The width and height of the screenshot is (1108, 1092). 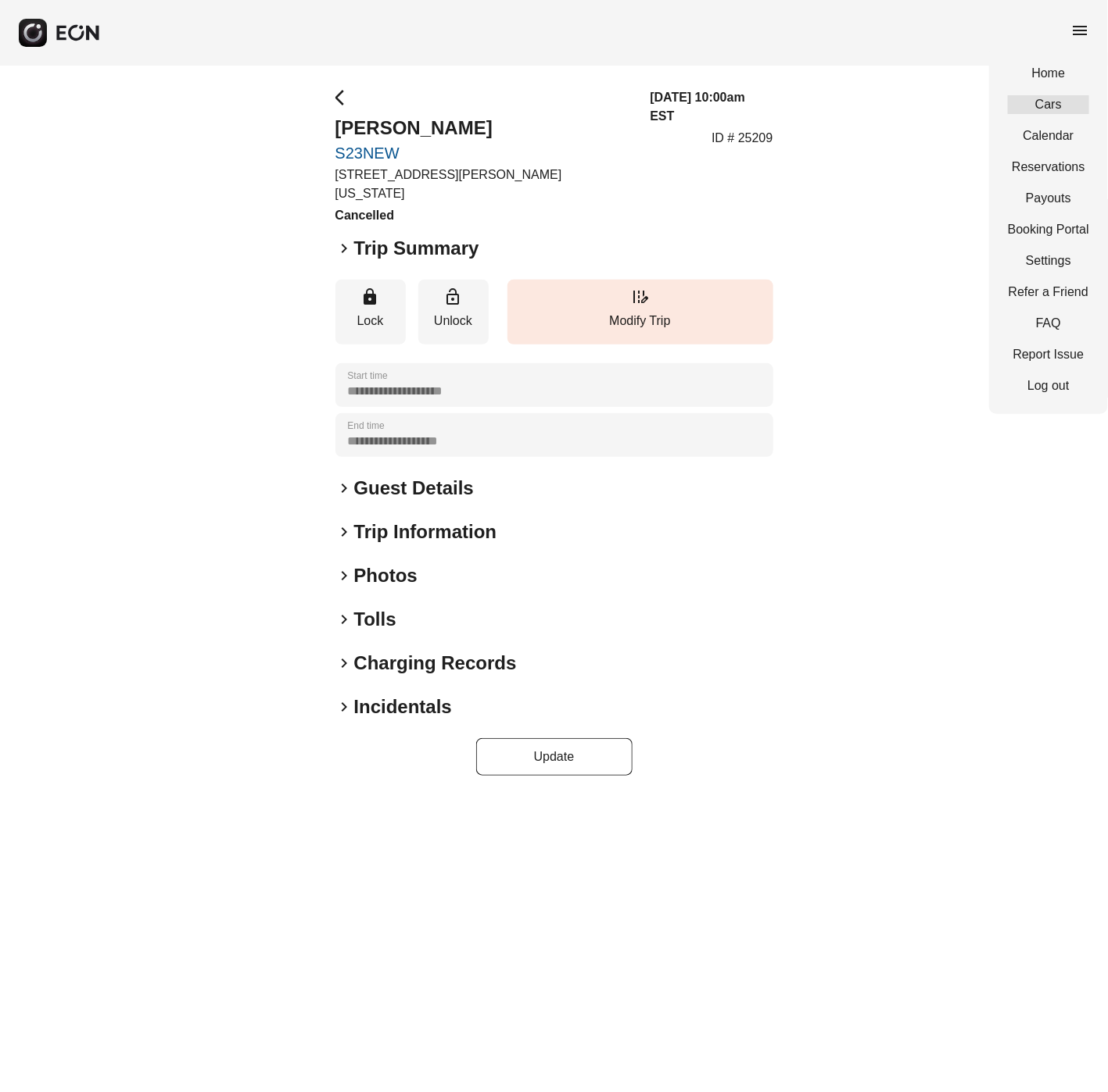 I want to click on a: Payouts, so click(x=1048, y=199).